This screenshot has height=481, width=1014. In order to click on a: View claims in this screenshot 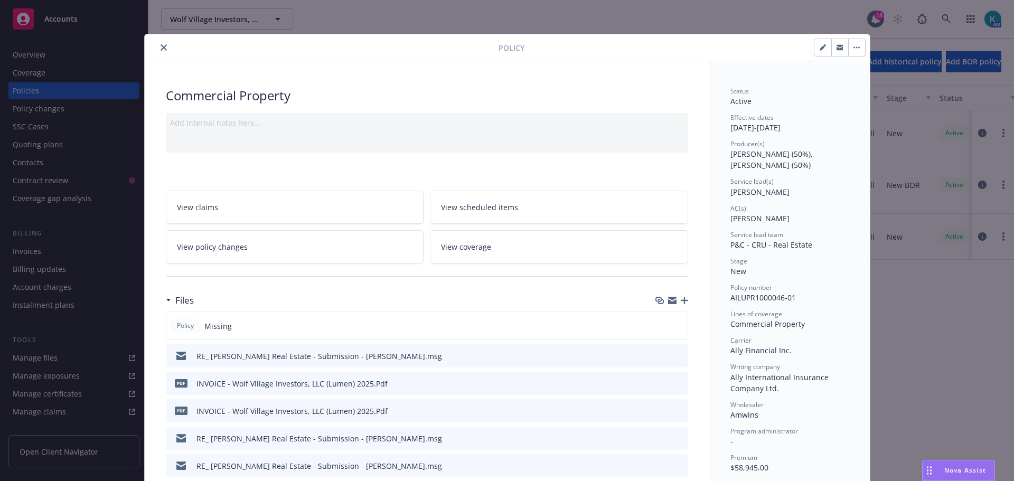, I will do `click(295, 207)`.